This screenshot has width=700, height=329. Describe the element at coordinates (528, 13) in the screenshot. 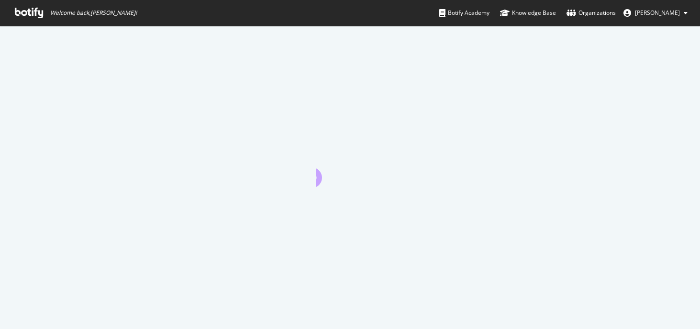

I see `div: Knowledge Base` at that location.